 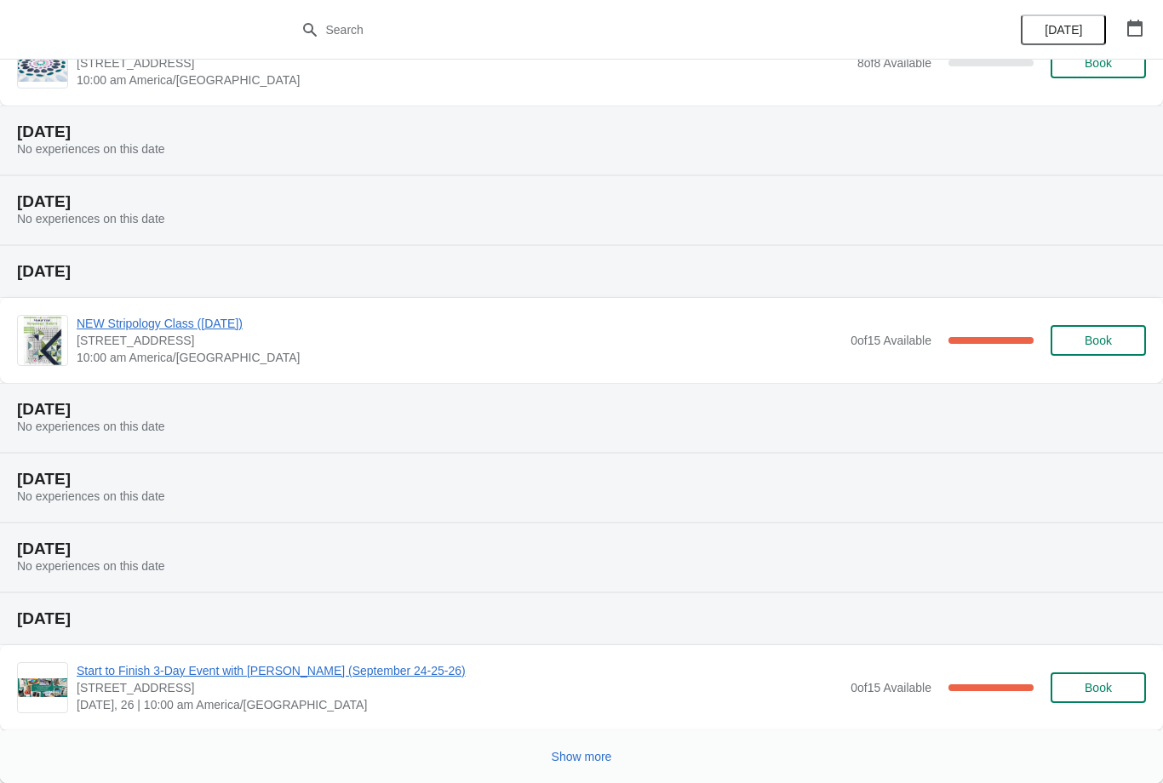 I want to click on input: Search, so click(x=599, y=30).